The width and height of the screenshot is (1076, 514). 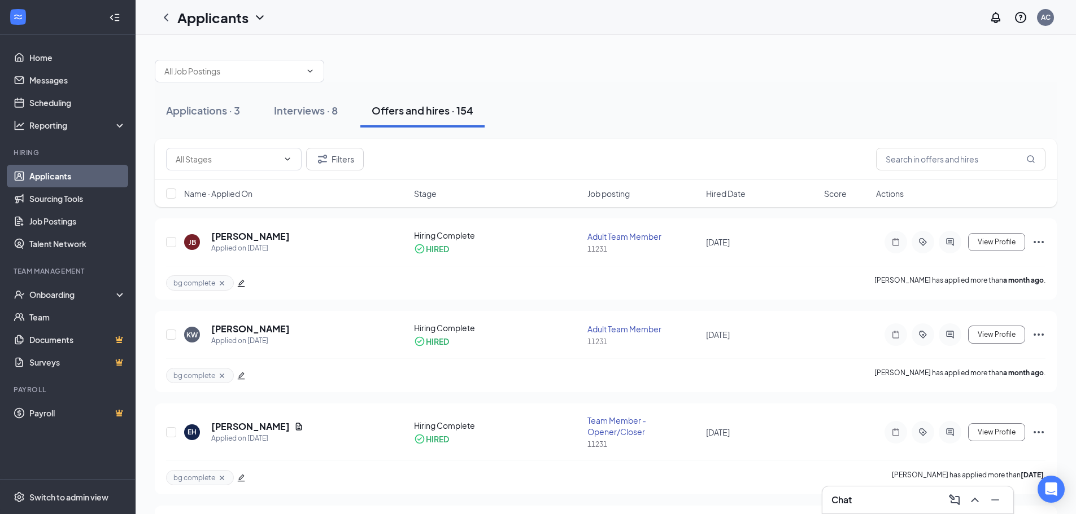 I want to click on span: Stage, so click(x=425, y=194).